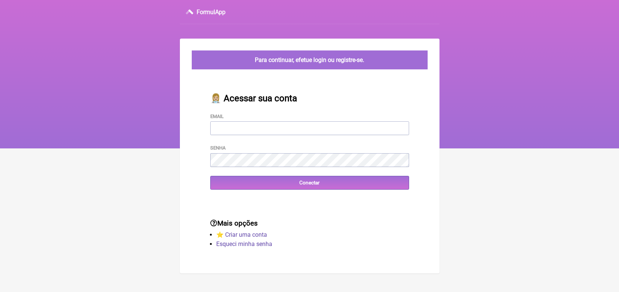 This screenshot has width=619, height=292. I want to click on a: ⭐️ Criar uma conta, so click(241, 234).